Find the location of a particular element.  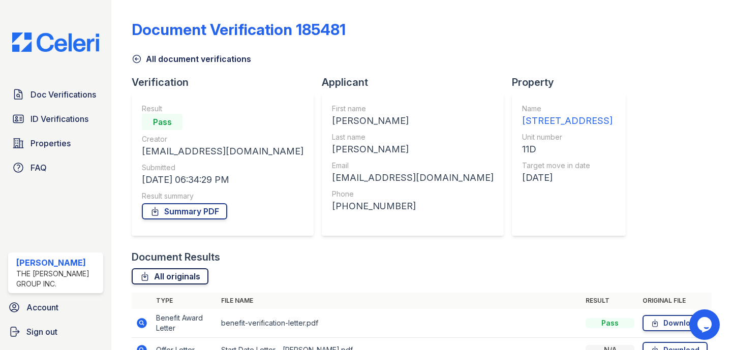

span: Properties is located at coordinates (50, 143).